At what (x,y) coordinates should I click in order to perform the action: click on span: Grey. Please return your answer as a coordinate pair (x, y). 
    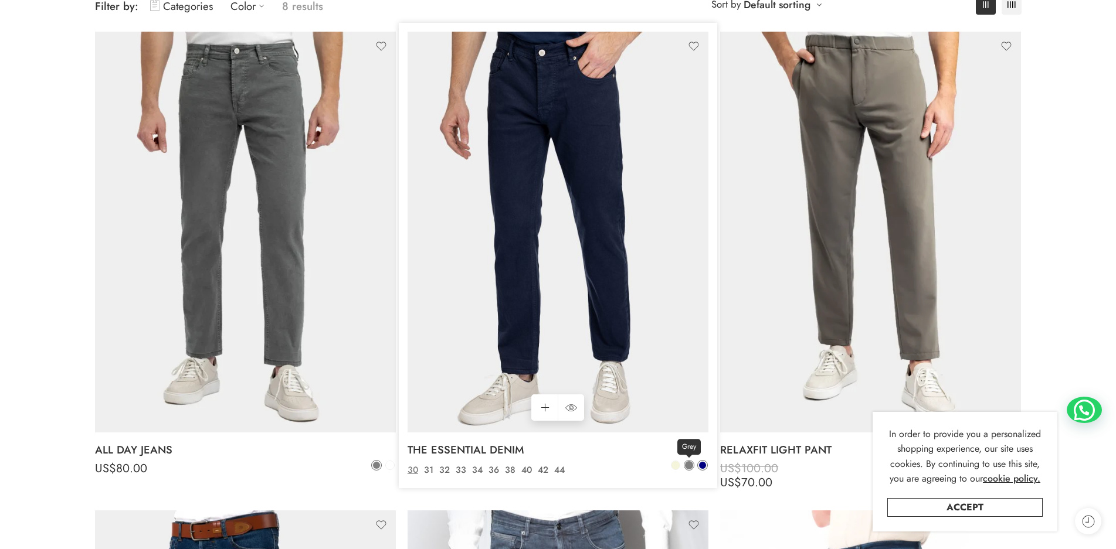
    Looking at the image, I should click on (689, 447).